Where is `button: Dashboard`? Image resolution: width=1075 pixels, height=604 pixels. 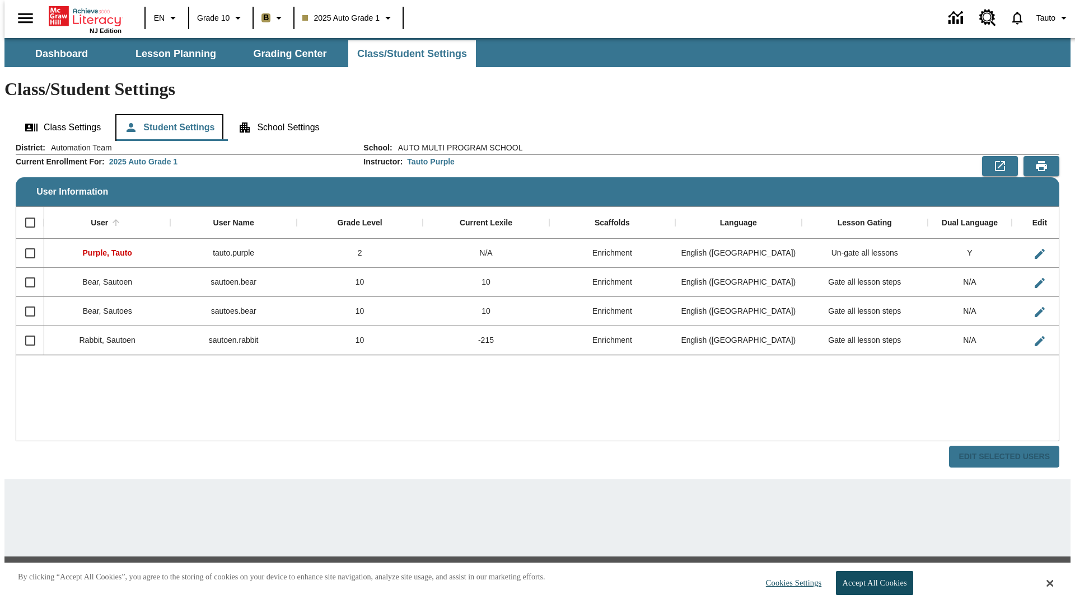 button: Dashboard is located at coordinates (62, 54).